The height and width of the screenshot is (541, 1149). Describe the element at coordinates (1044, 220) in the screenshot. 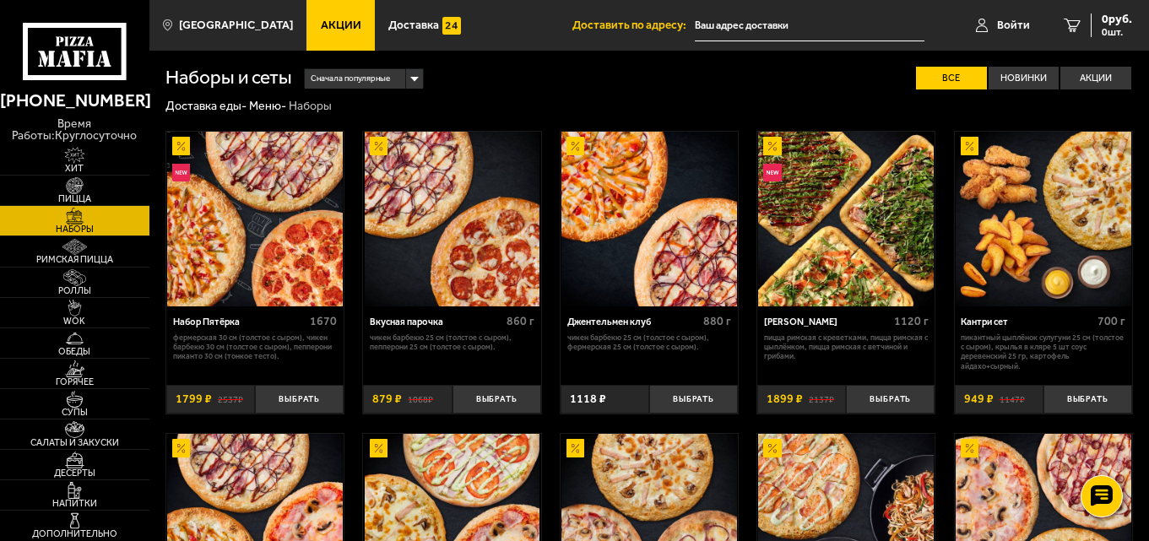

I see `a: АкционныйКантри сет` at that location.